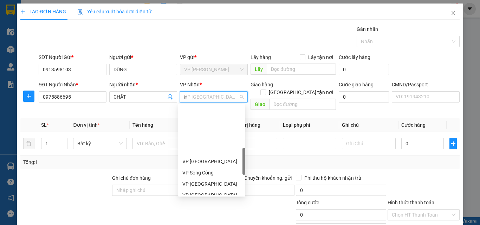  What do you see at coordinates (80, 12) in the screenshot?
I see `img: icon` at bounding box center [80, 12].